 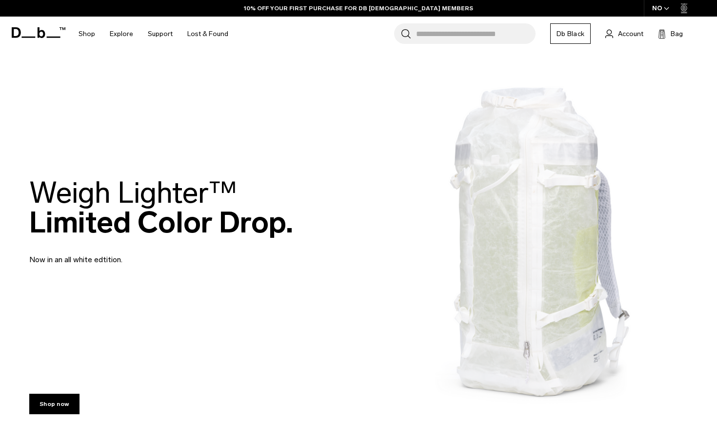 I want to click on p: Now in an all white edtition., so click(x=146, y=254).